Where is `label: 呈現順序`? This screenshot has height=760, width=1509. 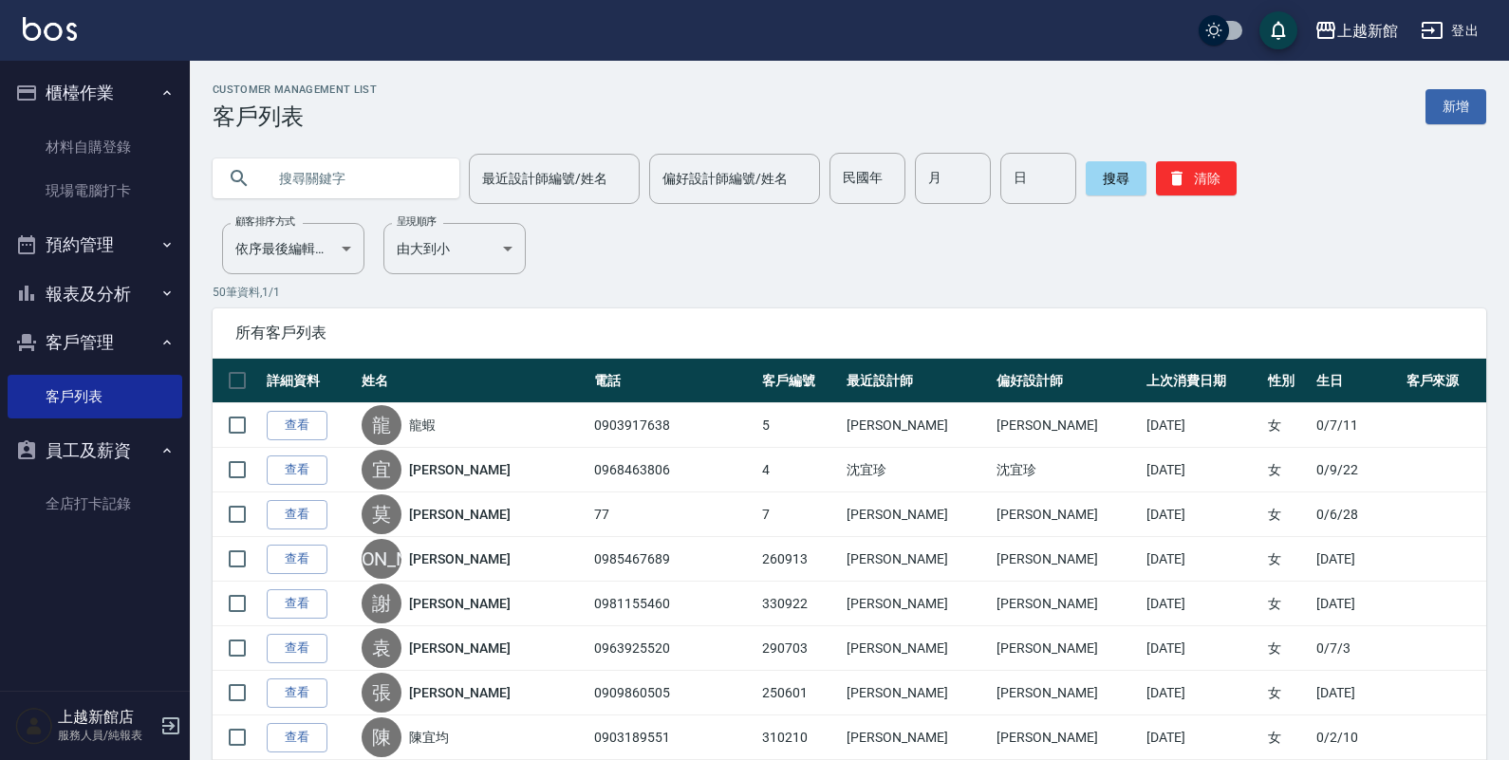
label: 呈現順序 is located at coordinates (417, 221).